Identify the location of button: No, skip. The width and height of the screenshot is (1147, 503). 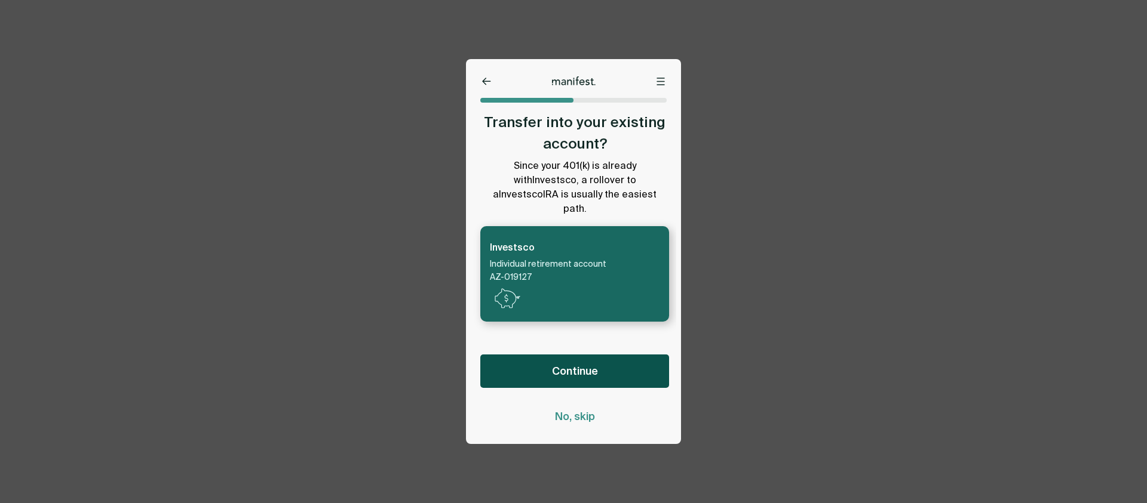
(575, 417).